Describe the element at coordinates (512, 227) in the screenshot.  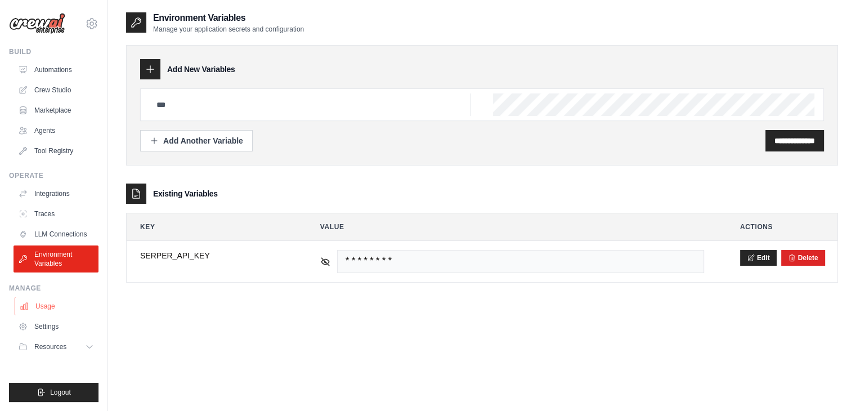
I see `th: Value` at that location.